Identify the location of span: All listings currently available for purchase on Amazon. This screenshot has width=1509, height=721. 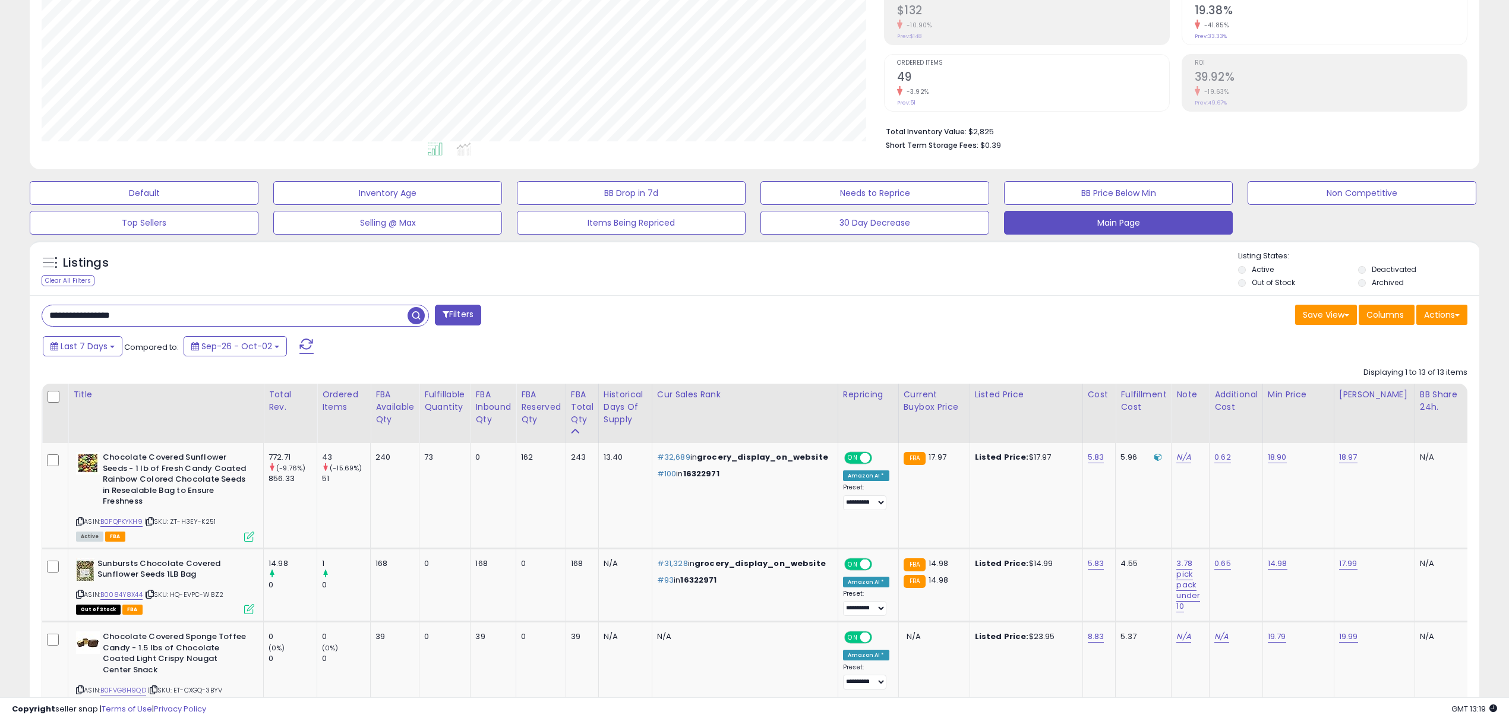
(90, 537).